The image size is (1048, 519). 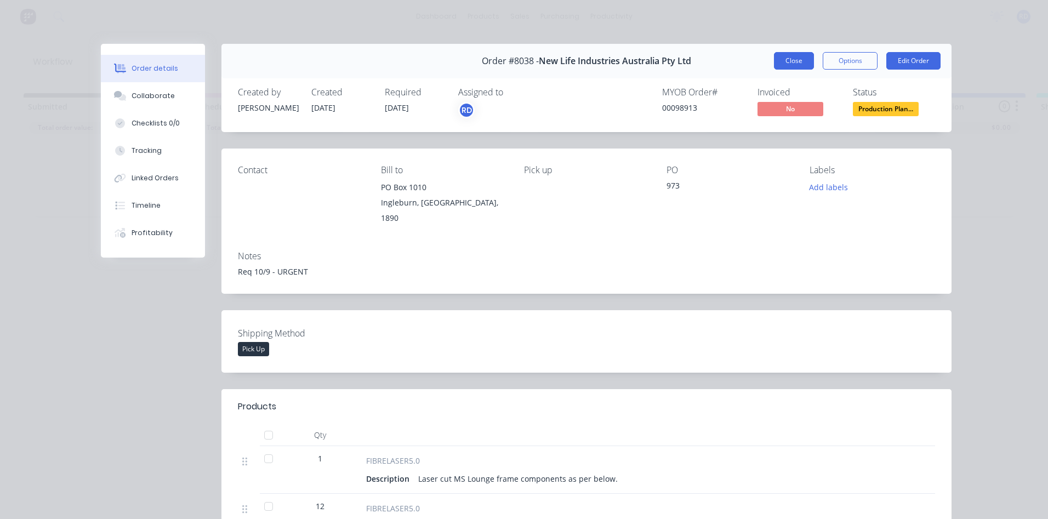 I want to click on span: New Life Industries Australia Pty Ltd, so click(x=615, y=61).